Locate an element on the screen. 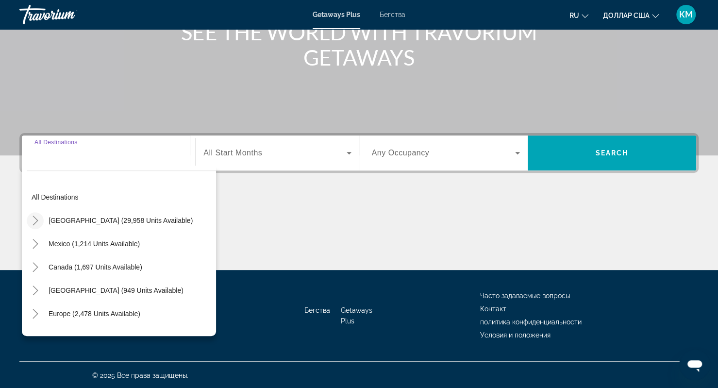  button: Изменить язык is located at coordinates (579, 15).